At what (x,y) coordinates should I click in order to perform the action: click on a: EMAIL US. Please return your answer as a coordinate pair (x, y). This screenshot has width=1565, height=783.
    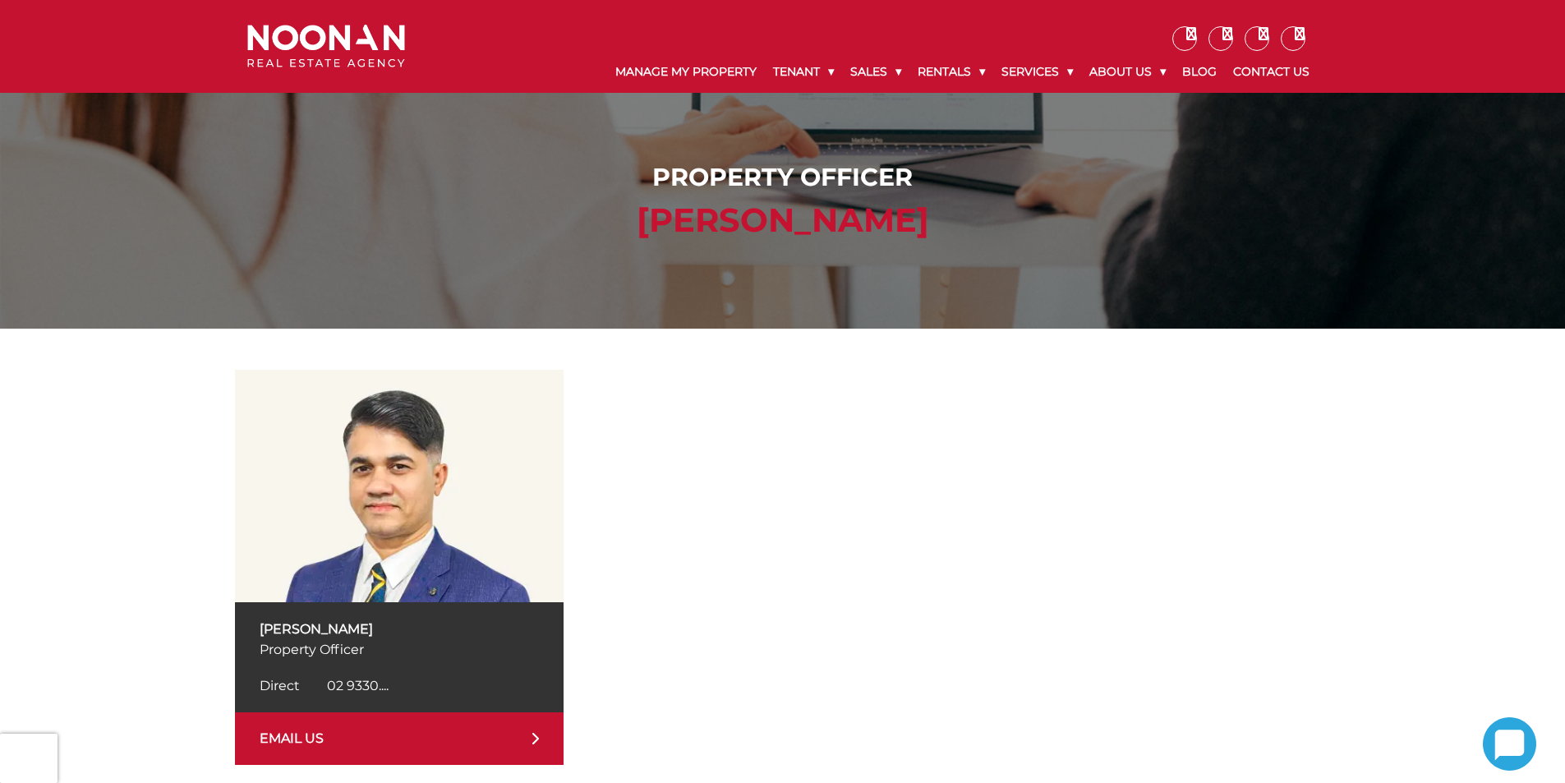
    Looking at the image, I should click on (399, 739).